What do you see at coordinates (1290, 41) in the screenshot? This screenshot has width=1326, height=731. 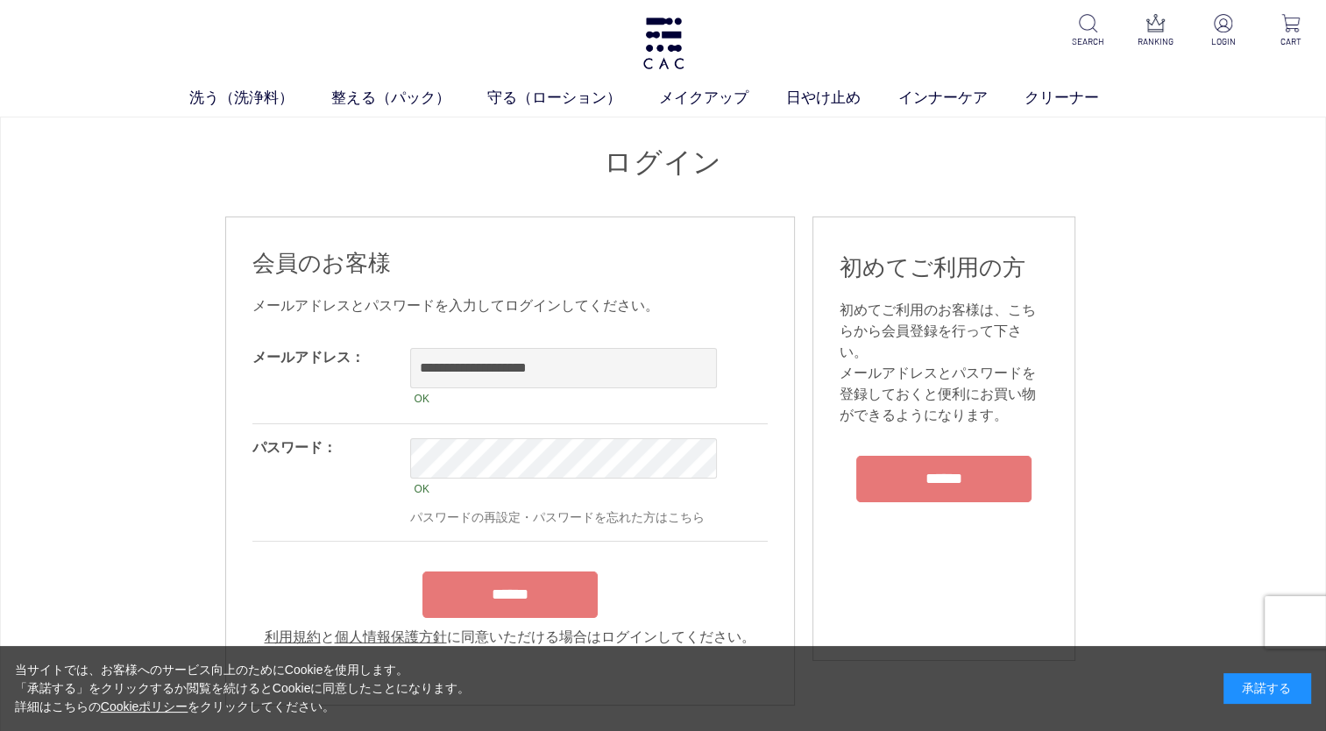 I see `p: CART` at bounding box center [1290, 41].